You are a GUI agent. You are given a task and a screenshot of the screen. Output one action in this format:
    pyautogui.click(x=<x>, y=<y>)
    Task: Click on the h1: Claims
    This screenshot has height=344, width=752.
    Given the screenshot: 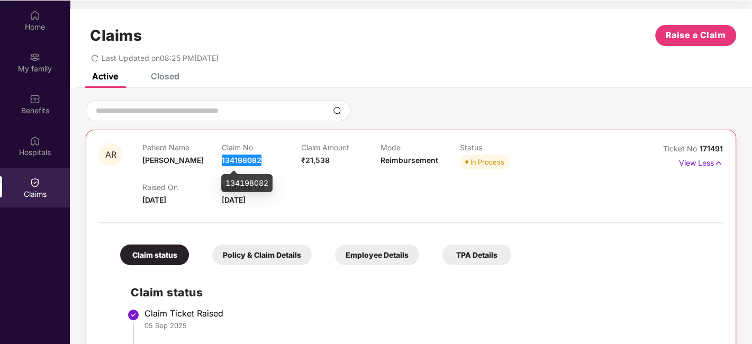 What is the action you would take?
    pyautogui.click(x=116, y=35)
    